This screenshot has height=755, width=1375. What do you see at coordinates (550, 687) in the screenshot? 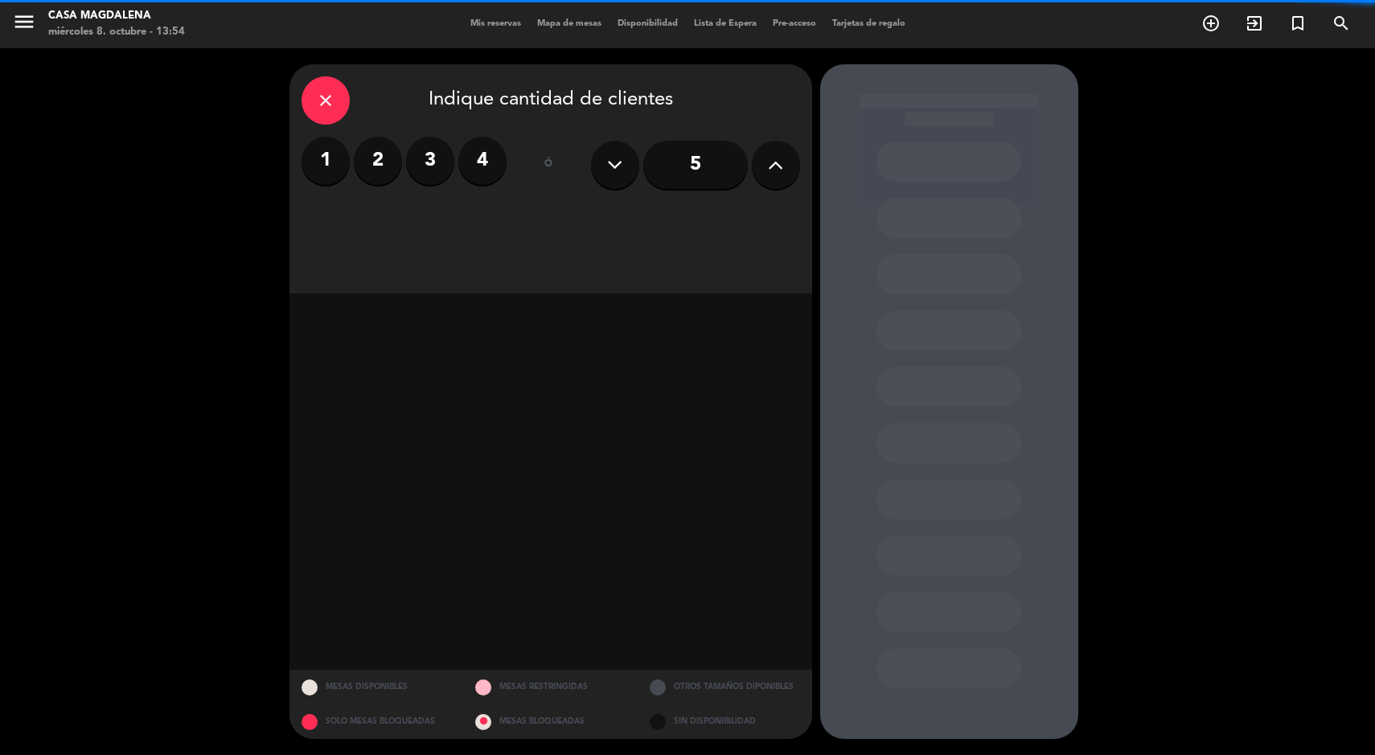
I see `div: MESAS RESTRINGIDAS` at bounding box center [550, 687].